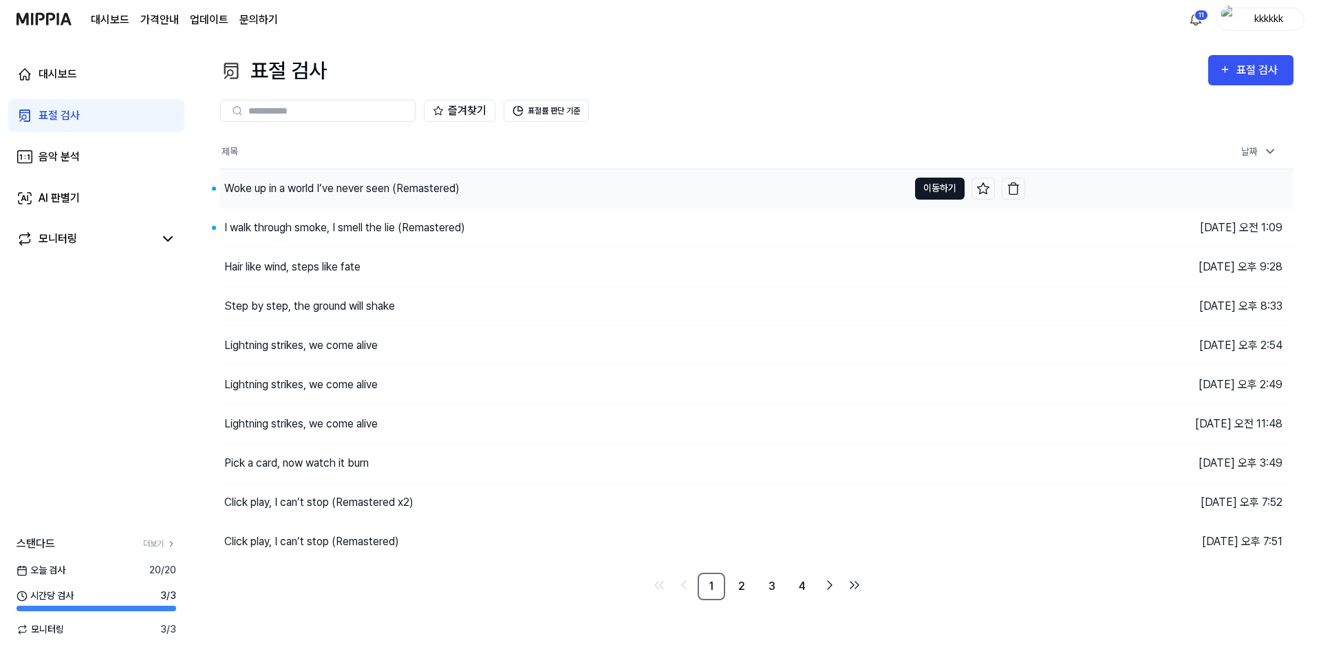  What do you see at coordinates (36, 544) in the screenshot?
I see `span: 스탠다드` at bounding box center [36, 544].